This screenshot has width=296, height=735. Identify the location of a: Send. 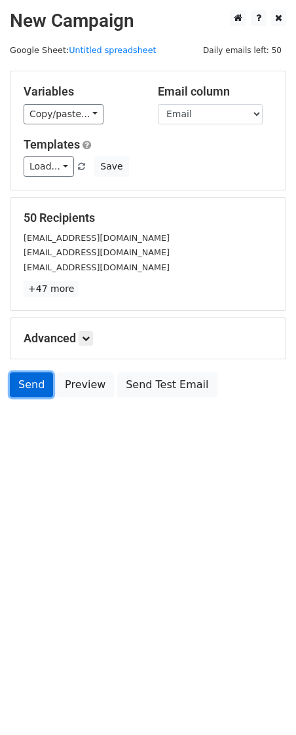
(31, 385).